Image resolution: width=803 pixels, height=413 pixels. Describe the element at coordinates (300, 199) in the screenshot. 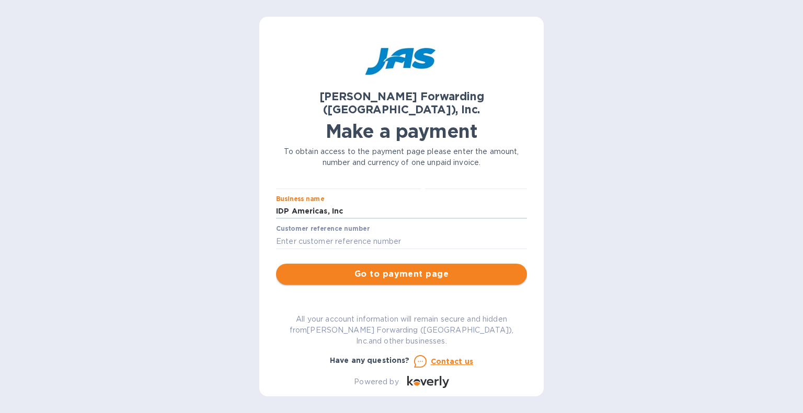

I see `label: Business name` at that location.